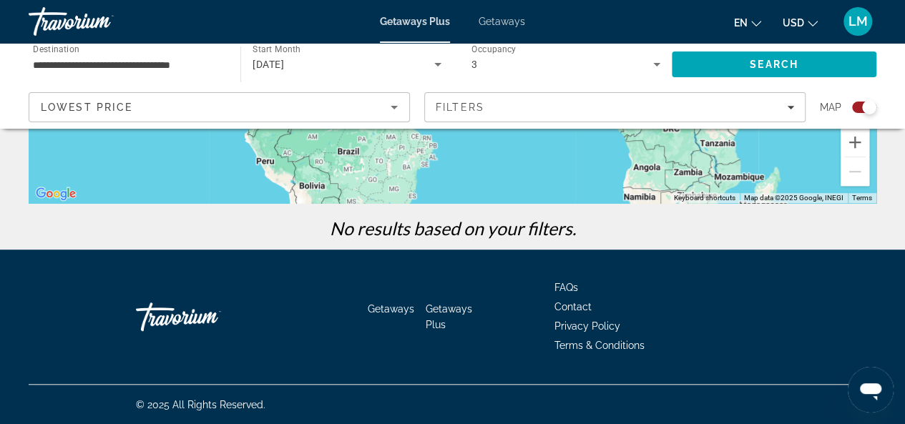 The height and width of the screenshot is (424, 905). I want to click on span: Search, so click(774, 64).